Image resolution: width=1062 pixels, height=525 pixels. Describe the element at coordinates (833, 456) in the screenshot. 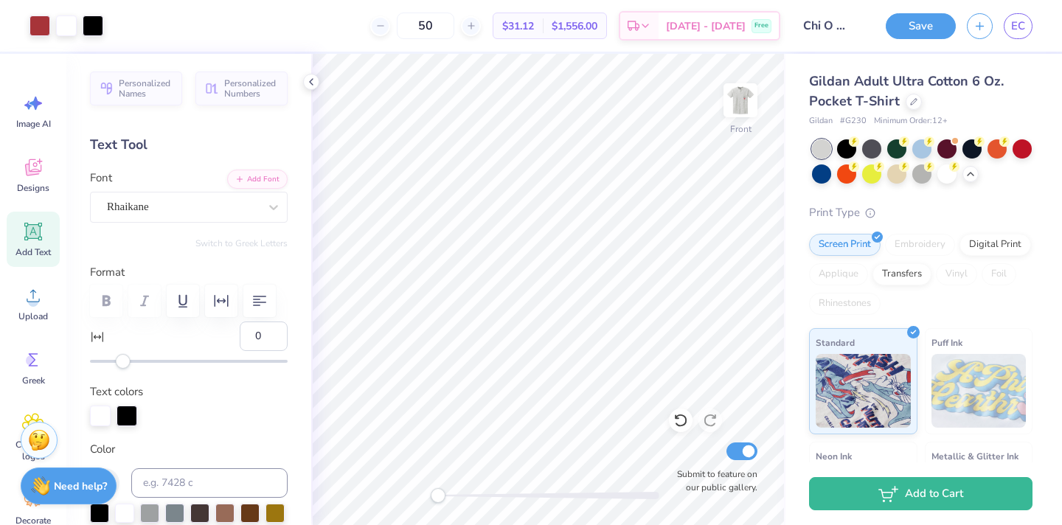

I see `span: Neon Ink` at that location.